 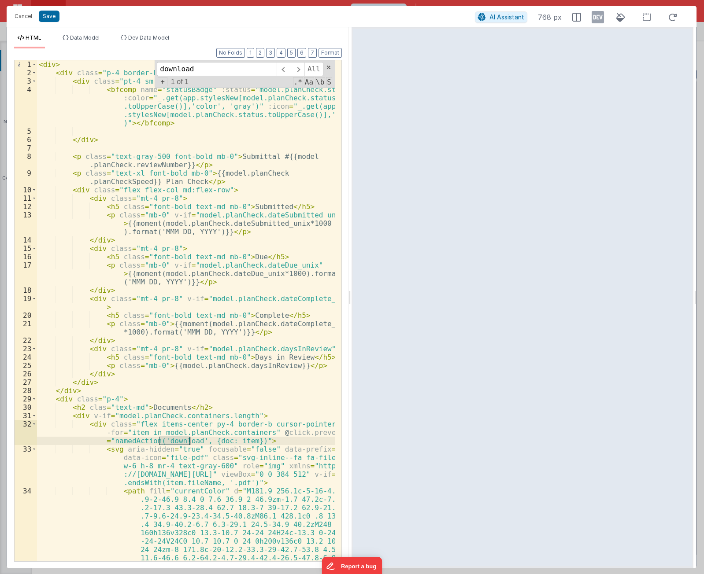 I want to click on span: RegExp Search, so click(x=298, y=82).